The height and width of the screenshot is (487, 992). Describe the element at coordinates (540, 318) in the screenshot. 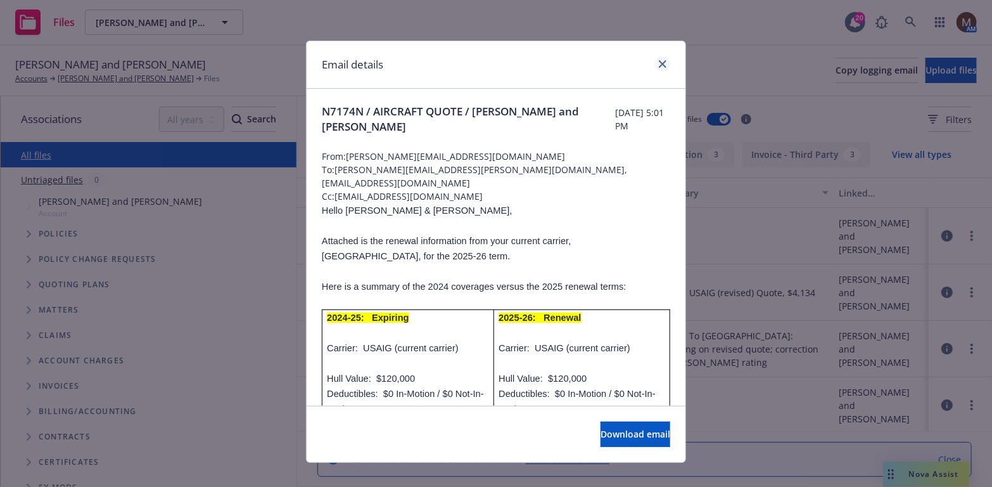

I see `span: 2025-26: Renewal` at that location.